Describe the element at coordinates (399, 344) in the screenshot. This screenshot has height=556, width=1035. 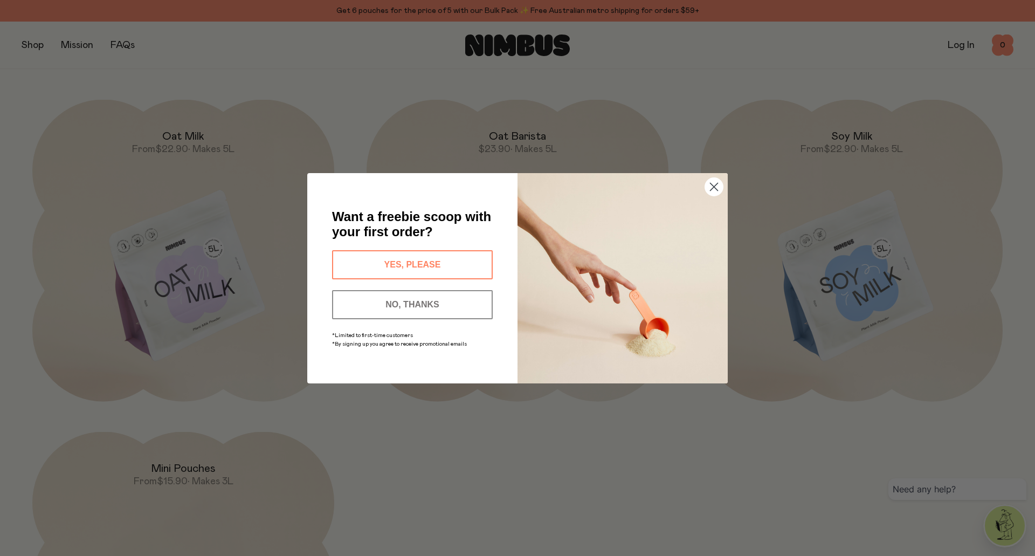
I see `span: *By signing up you agree to receive promotional emails` at that location.